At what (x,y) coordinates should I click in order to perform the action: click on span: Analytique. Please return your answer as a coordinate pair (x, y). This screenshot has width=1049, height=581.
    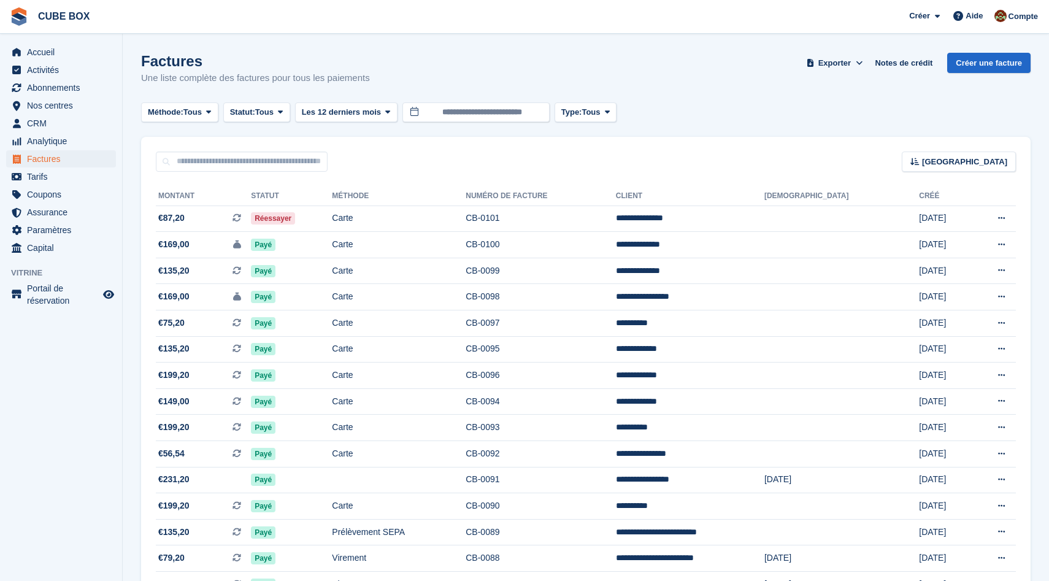
    Looking at the image, I should click on (64, 141).